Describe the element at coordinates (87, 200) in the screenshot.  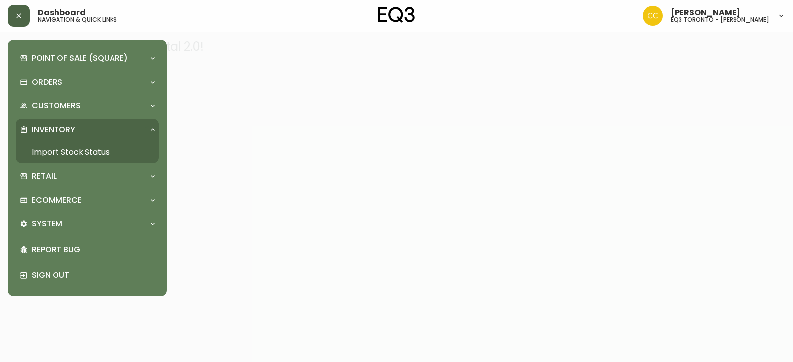
I see `div: Ecommerce` at that location.